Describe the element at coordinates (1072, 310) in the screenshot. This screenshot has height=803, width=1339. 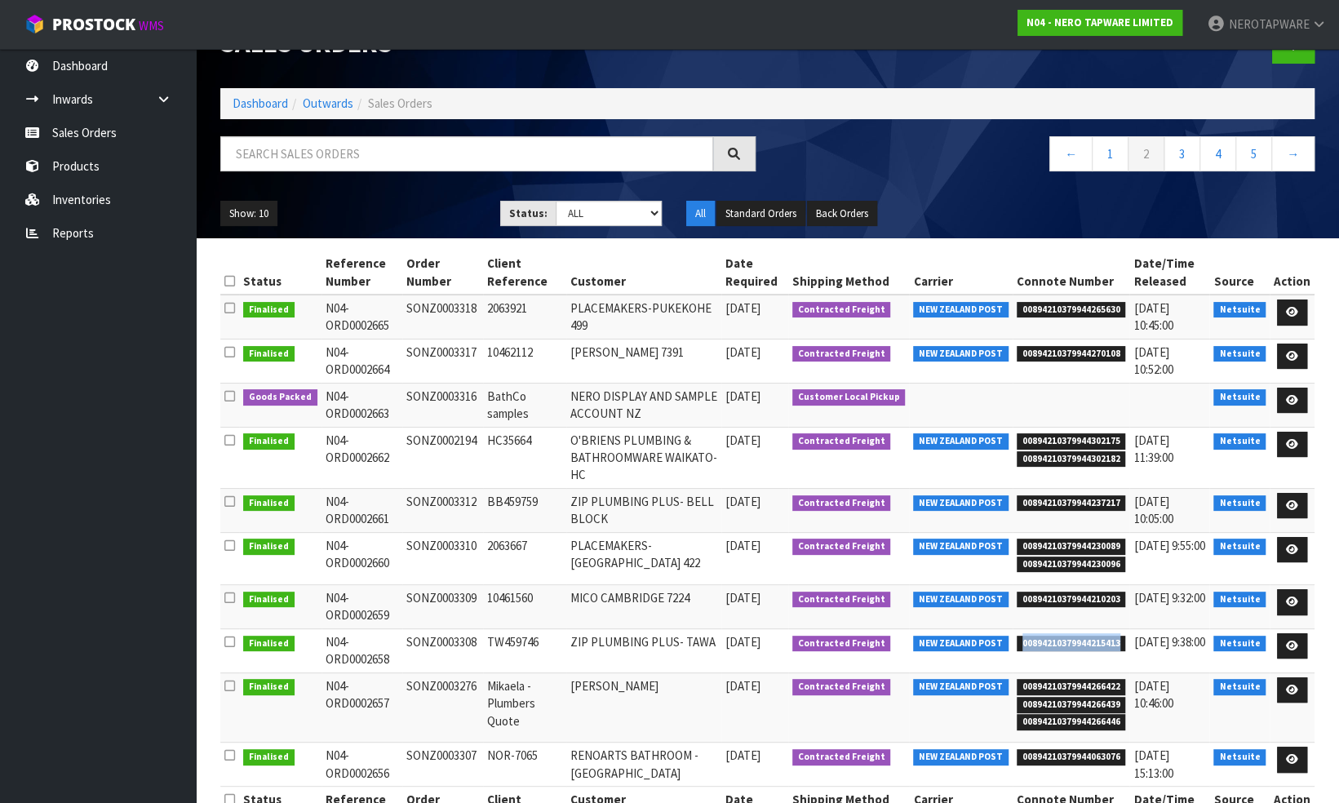
I see `span: 00894210379944265630` at that location.